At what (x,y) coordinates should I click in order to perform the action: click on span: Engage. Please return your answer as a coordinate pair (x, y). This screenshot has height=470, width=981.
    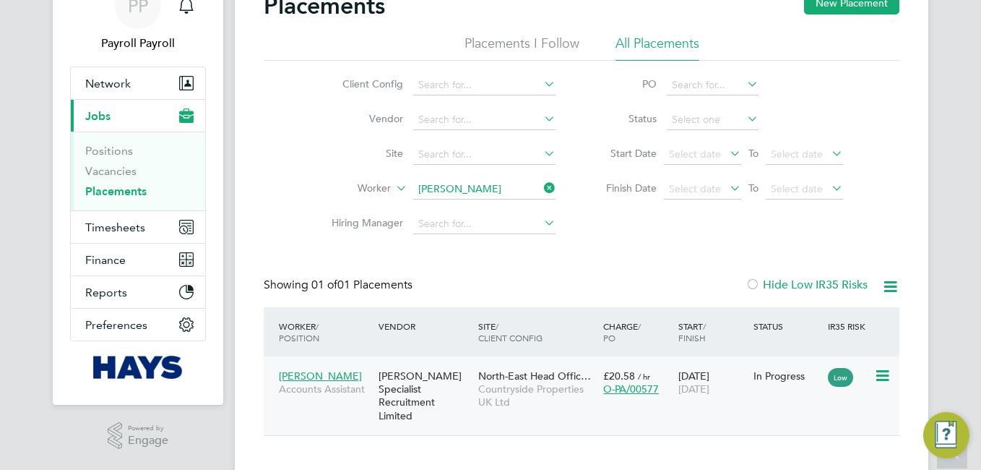
    Looking at the image, I should click on (148, 440).